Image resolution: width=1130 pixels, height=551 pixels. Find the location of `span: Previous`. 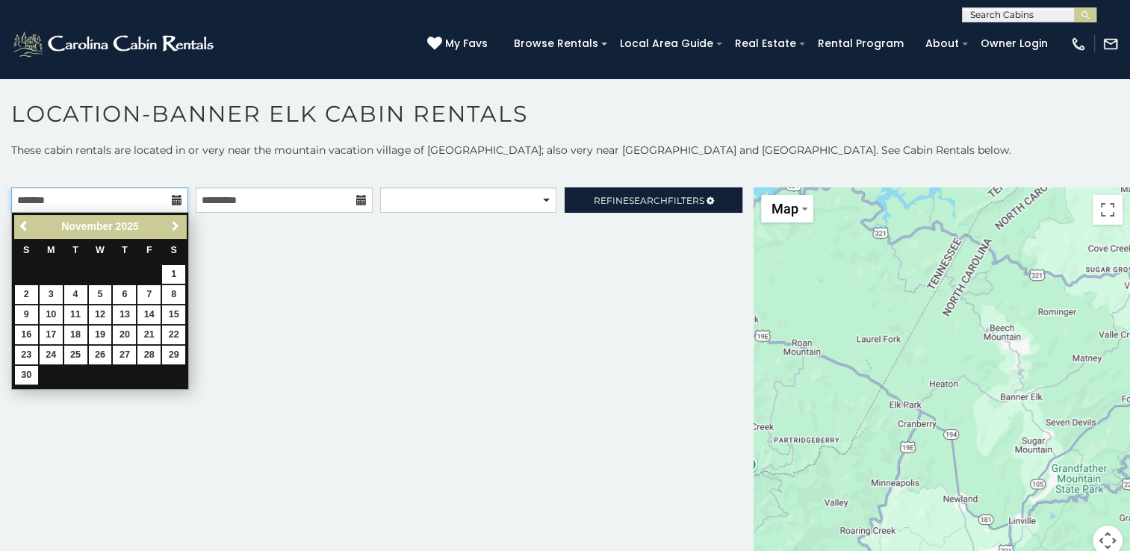

span: Previous is located at coordinates (25, 226).